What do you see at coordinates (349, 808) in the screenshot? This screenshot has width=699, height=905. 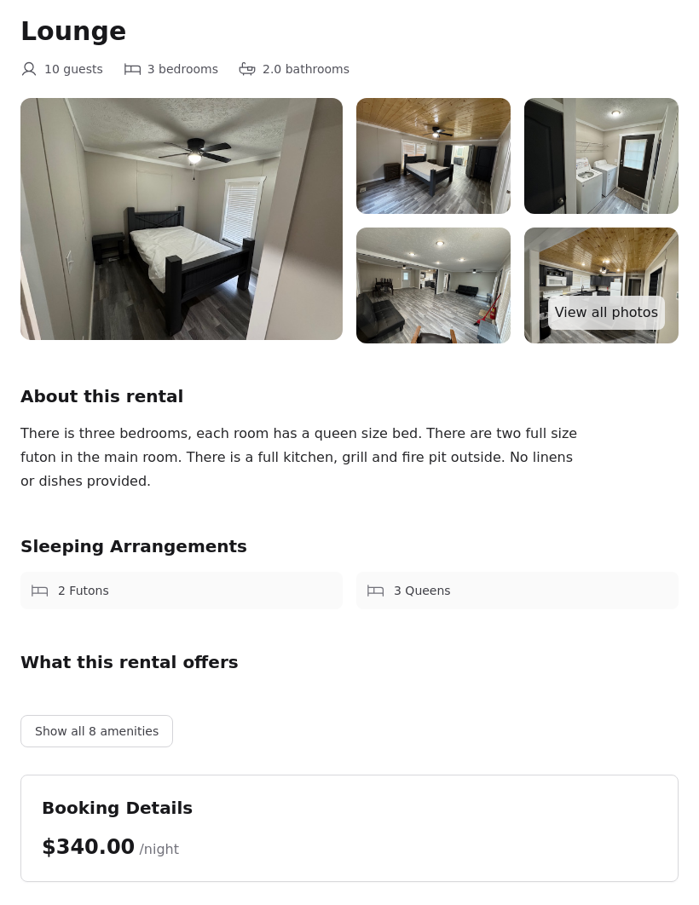 I see `h2: Booking Details` at bounding box center [349, 808].